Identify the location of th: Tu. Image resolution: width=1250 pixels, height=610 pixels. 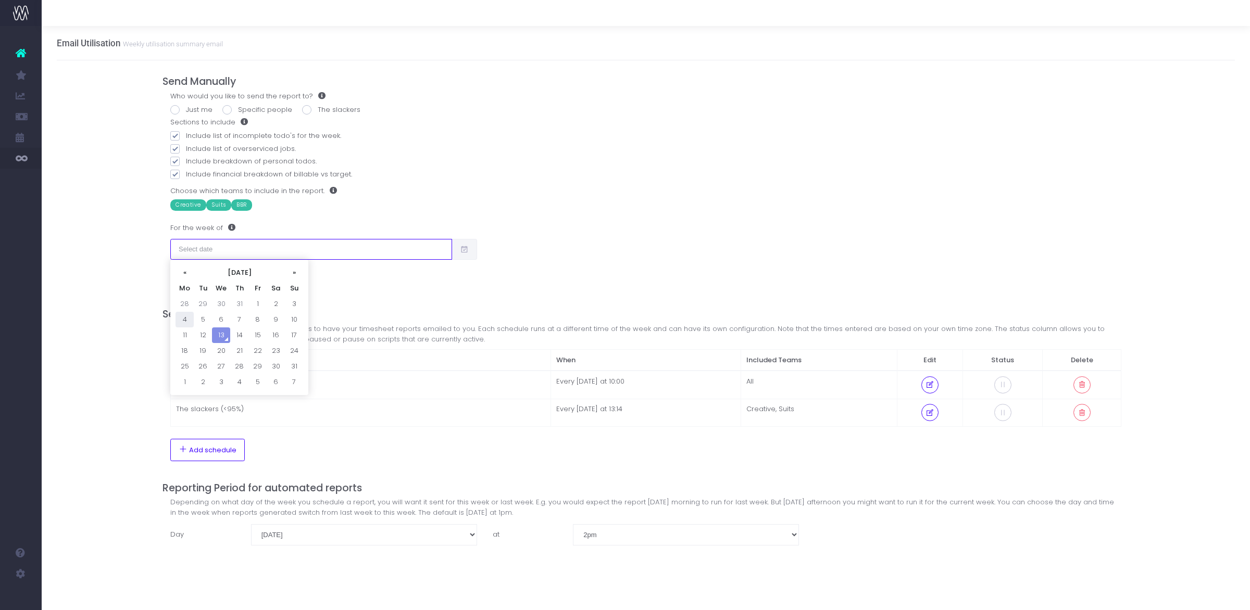
(203, 289).